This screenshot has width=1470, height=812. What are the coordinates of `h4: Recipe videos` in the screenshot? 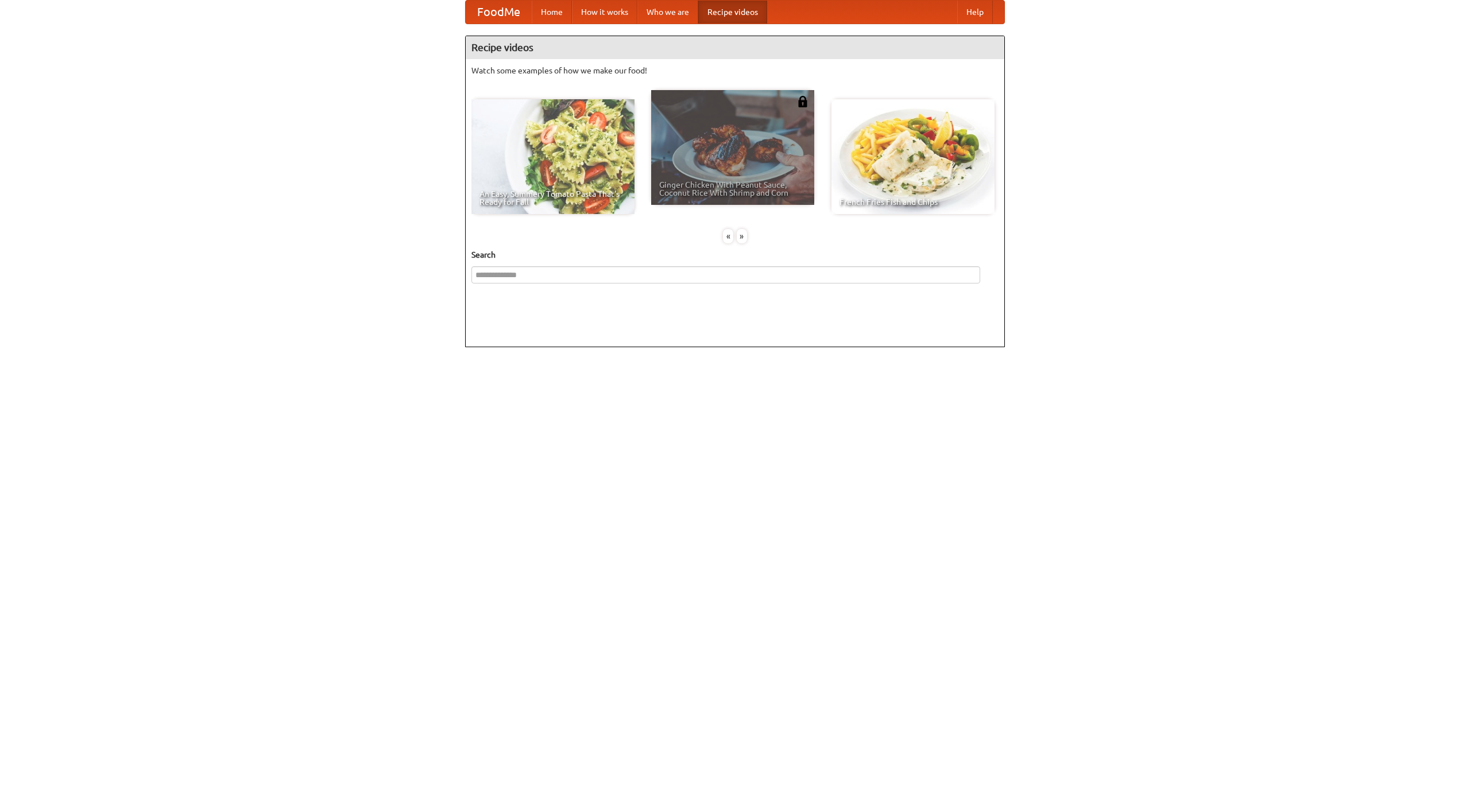 It's located at (735, 48).